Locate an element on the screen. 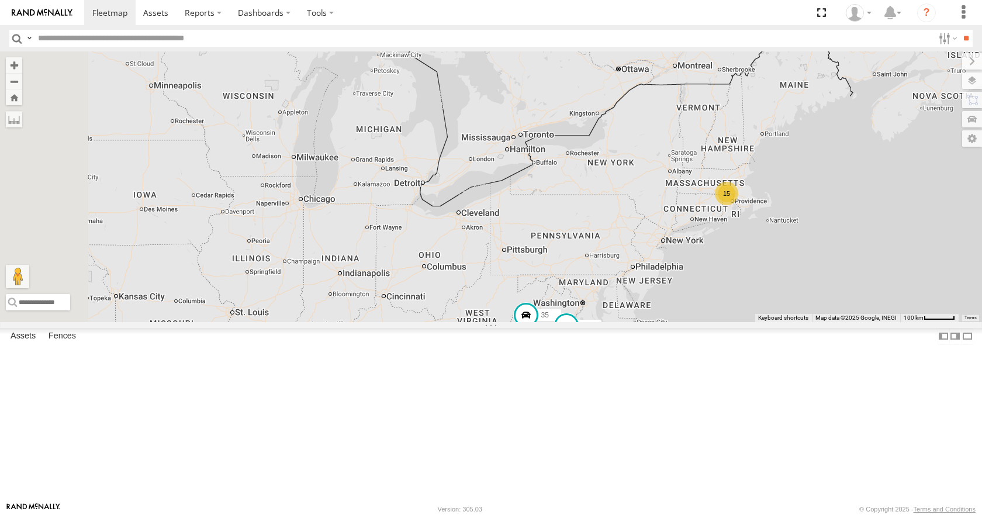 The height and width of the screenshot is (515, 982). a: Visit our Website is located at coordinates (33, 509).